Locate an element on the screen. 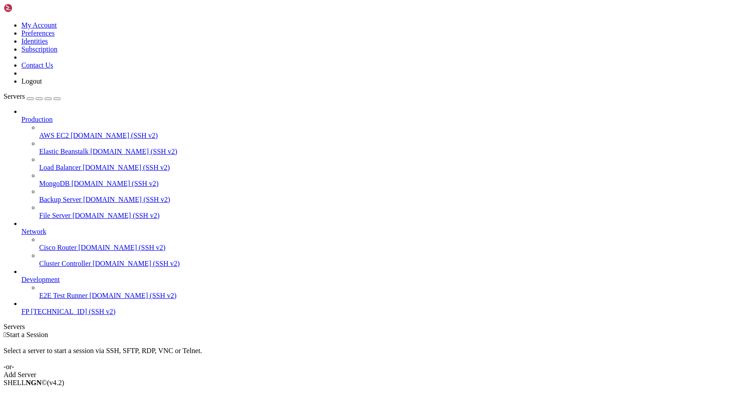  a: Network is located at coordinates (383, 232).